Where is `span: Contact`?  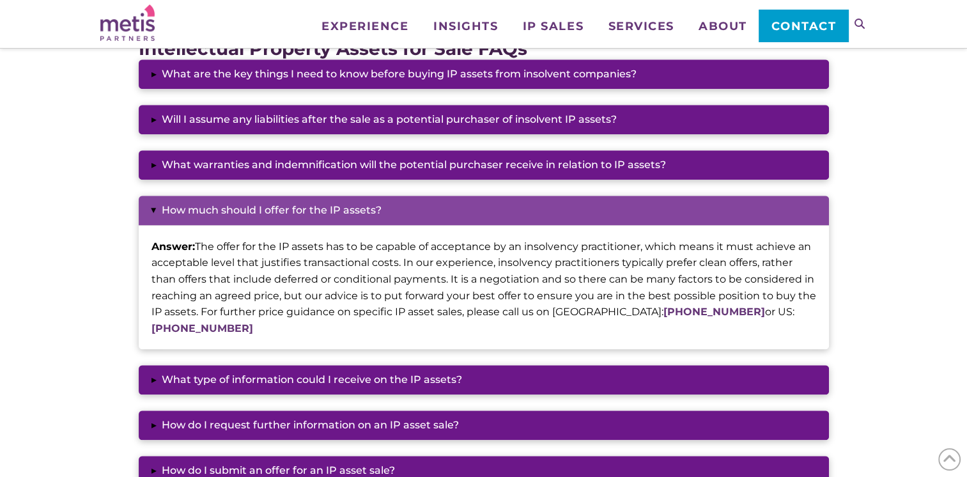 span: Contact is located at coordinates (803, 26).